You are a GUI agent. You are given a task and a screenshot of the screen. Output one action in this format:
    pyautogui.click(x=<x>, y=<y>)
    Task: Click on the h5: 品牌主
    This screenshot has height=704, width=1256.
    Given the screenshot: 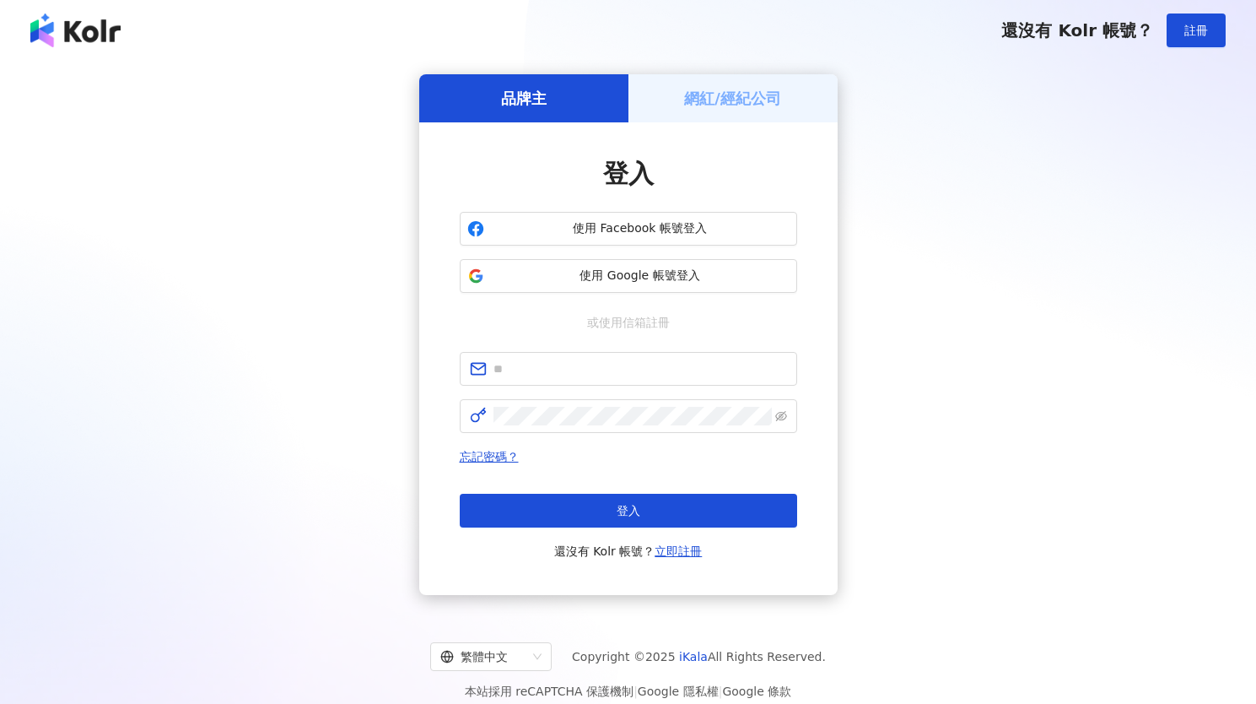 What is the action you would take?
    pyautogui.click(x=524, y=98)
    